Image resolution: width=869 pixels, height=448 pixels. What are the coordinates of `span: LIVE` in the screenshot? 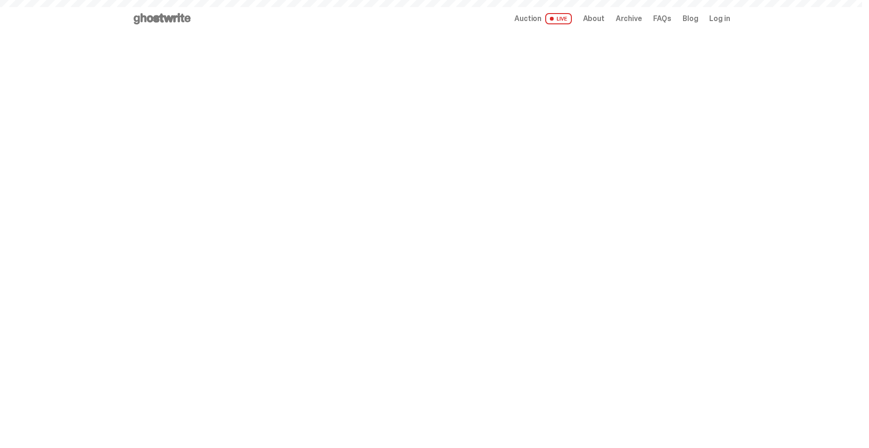 It's located at (559, 19).